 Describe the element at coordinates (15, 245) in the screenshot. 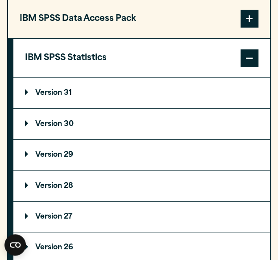

I see `button: Open CMP widget` at that location.